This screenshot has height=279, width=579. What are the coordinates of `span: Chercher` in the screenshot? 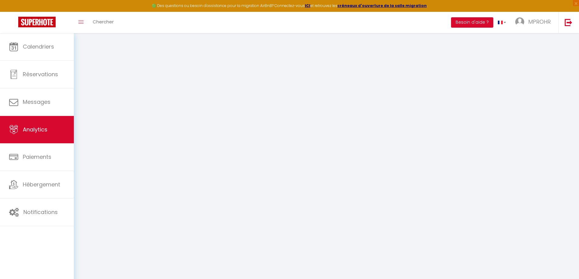 It's located at (103, 22).